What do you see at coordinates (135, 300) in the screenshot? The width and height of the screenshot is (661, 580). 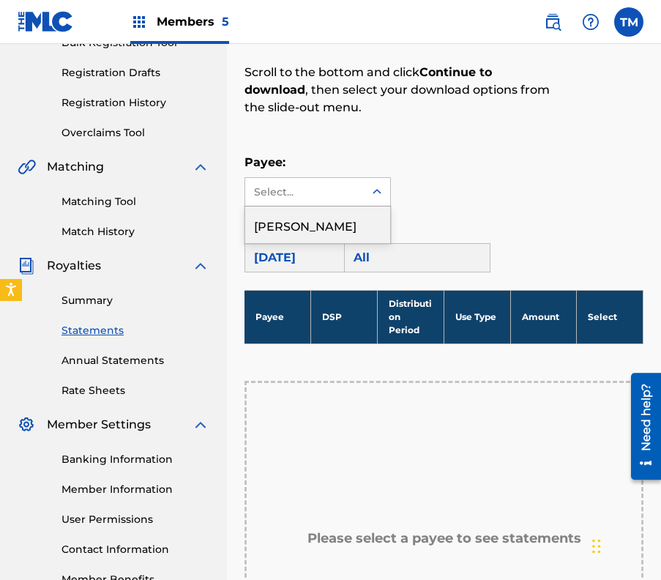 I see `a: Summary` at bounding box center [135, 300].